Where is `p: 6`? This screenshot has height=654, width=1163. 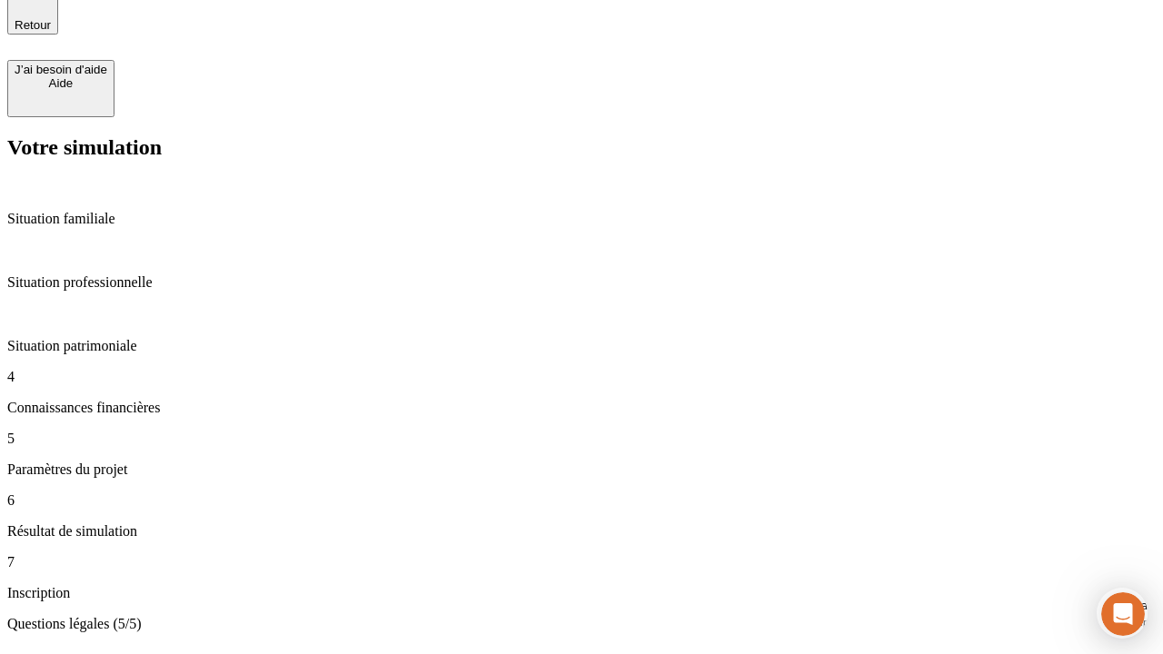 p: 6 is located at coordinates (581, 500).